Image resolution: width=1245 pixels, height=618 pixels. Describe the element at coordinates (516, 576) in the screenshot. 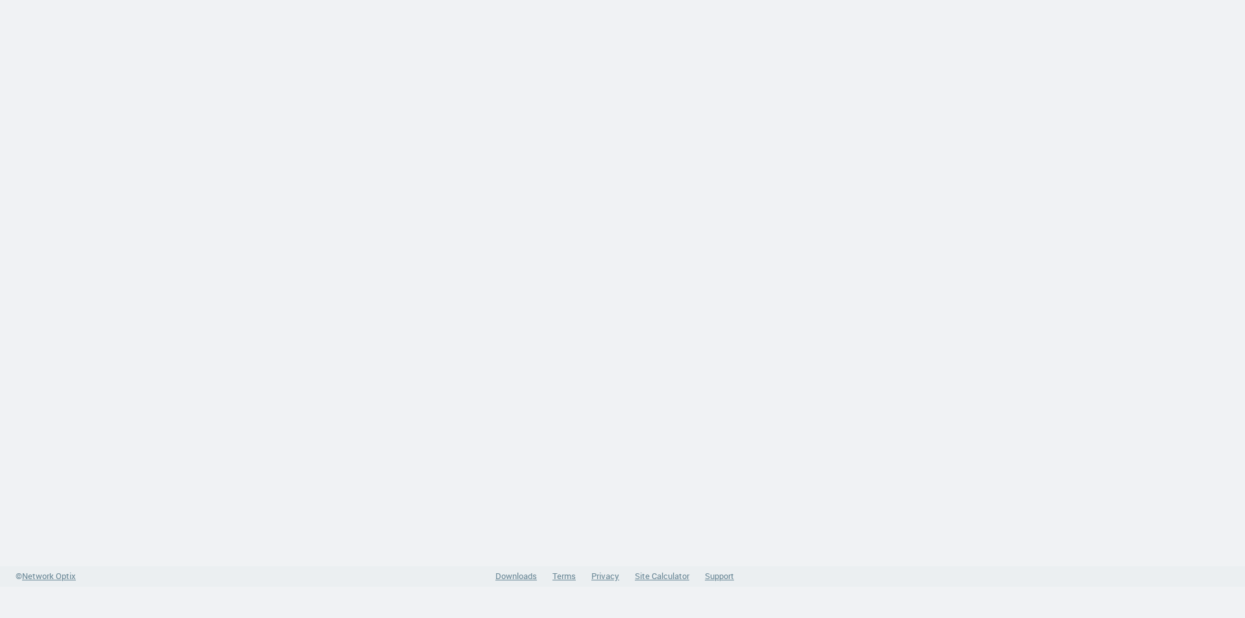

I see `a: Downloads` at that location.